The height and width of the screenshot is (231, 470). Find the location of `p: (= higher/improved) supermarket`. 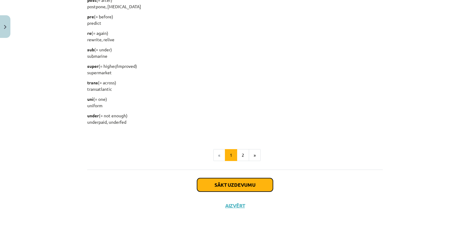

p: (= higher/improved) supermarket is located at coordinates (235, 69).